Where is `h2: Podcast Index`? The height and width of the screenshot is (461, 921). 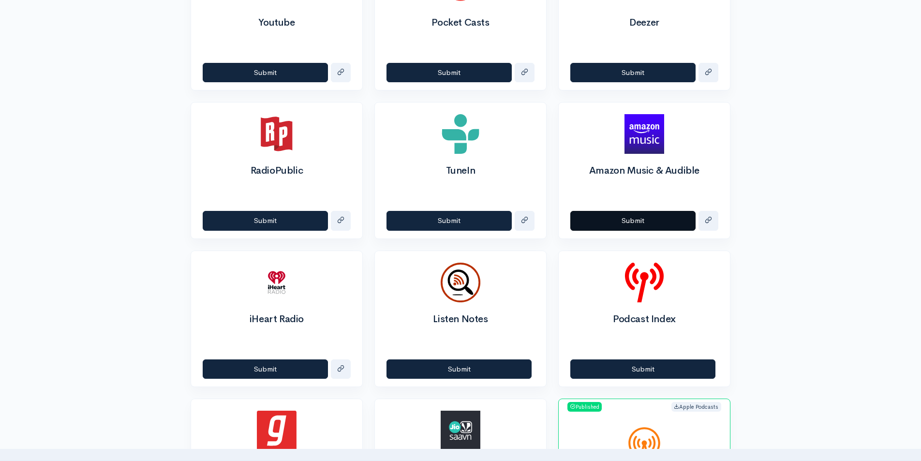
h2: Podcast Index is located at coordinates (644, 319).